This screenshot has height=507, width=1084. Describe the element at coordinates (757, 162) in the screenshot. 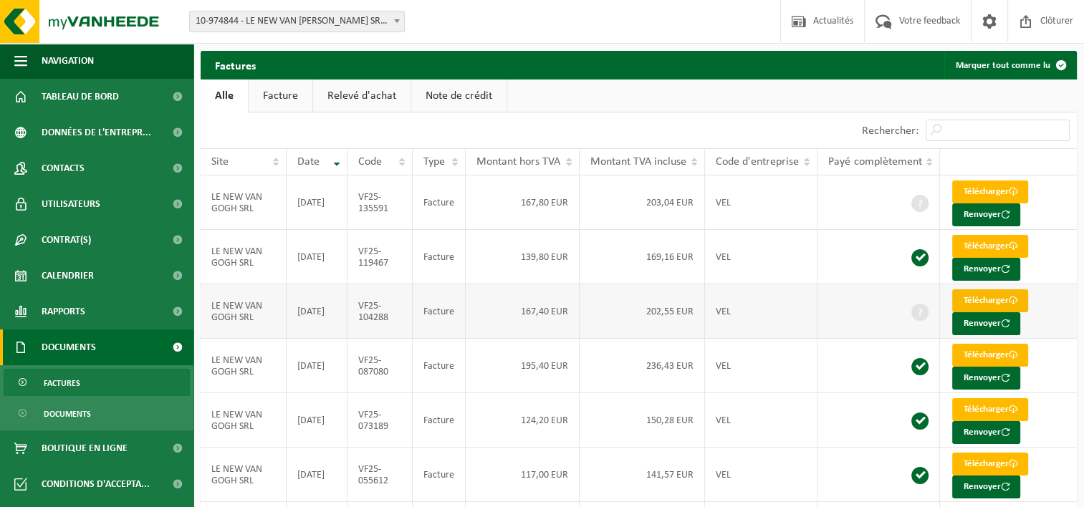

I see `span: Code d'entreprise` at that location.